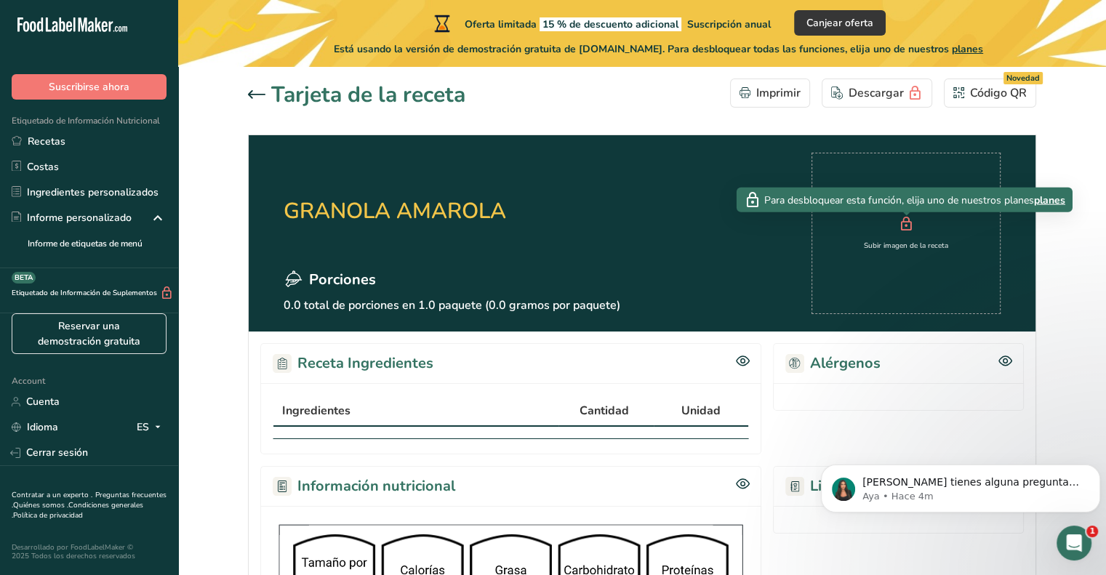  Describe the element at coordinates (899, 199) in the screenshot. I see `span: Para desbloquear esta función, elija uno de nuestros planes` at that location.